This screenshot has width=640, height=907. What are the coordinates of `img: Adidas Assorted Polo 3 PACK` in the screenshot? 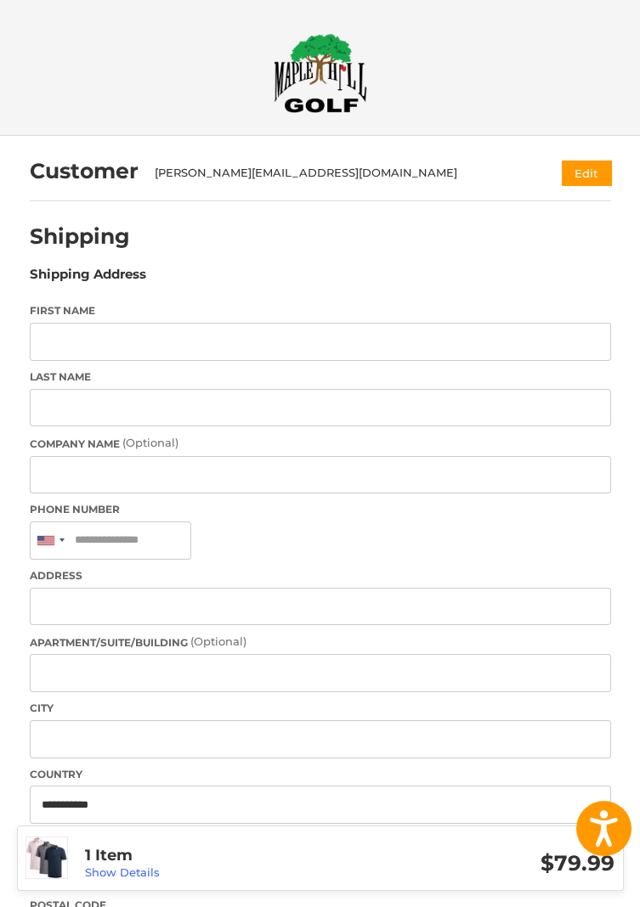 It's located at (47, 858).